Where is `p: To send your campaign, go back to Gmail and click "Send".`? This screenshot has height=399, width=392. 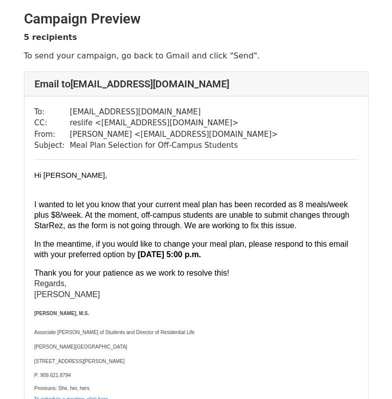
p: To send your campaign, go back to Gmail and click "Send". is located at coordinates (196, 55).